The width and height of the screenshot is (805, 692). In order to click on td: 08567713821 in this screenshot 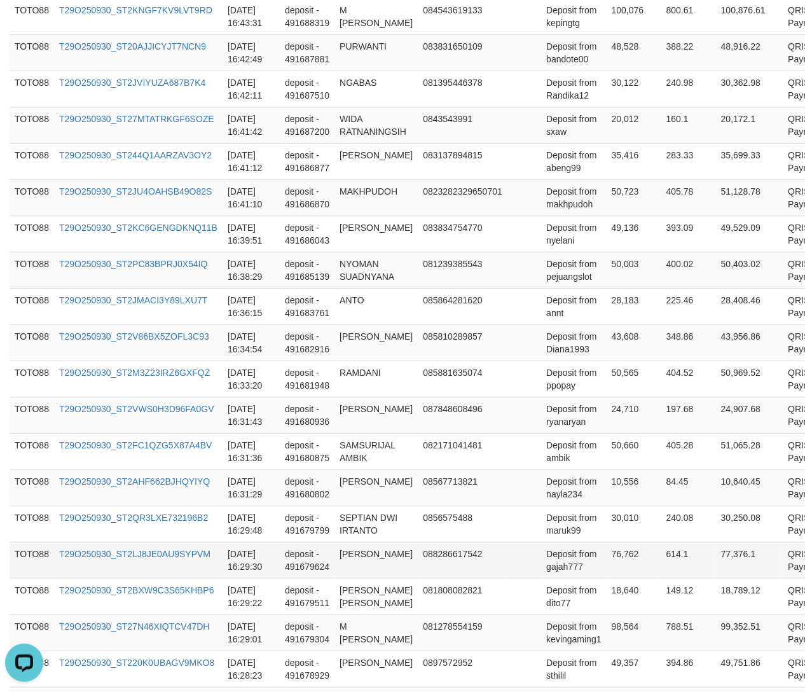, I will do `click(463, 487)`.